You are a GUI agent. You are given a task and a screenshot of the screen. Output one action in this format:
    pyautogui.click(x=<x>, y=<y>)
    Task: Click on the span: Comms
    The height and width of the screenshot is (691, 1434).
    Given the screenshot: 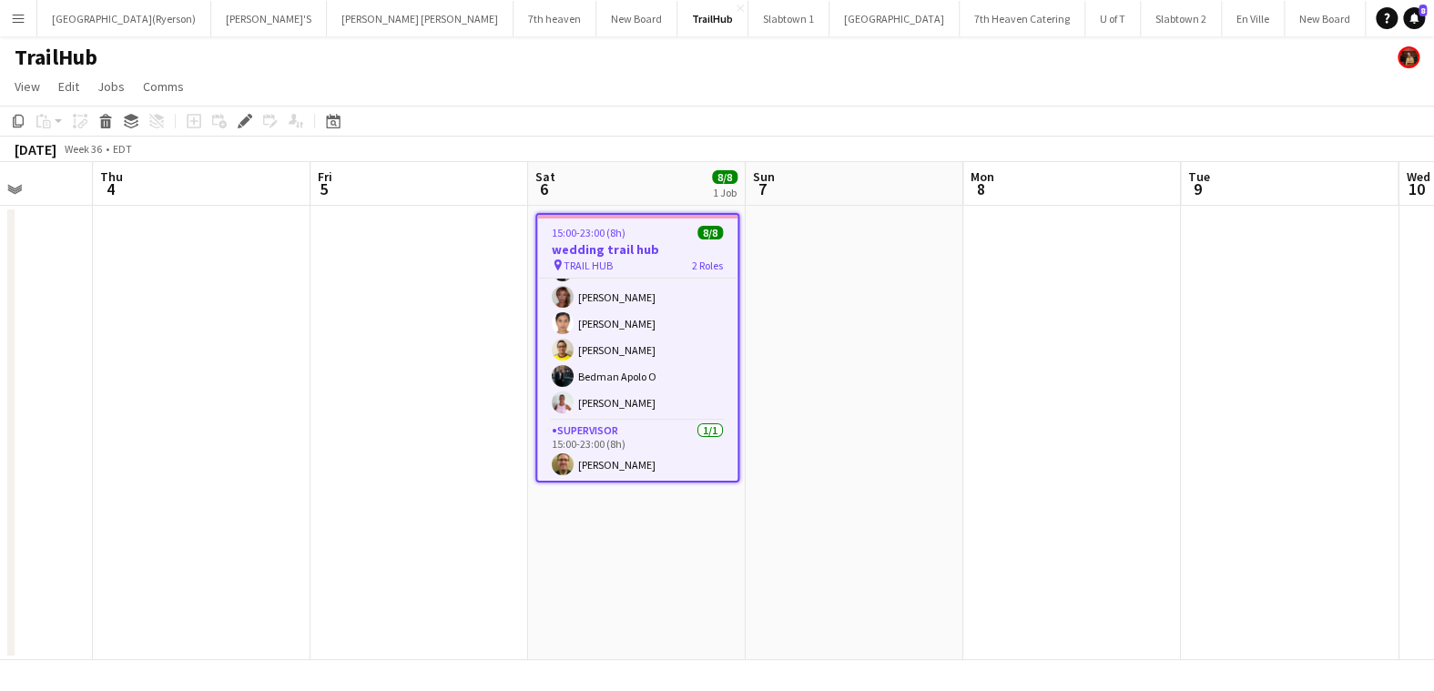 What is the action you would take?
    pyautogui.click(x=163, y=86)
    